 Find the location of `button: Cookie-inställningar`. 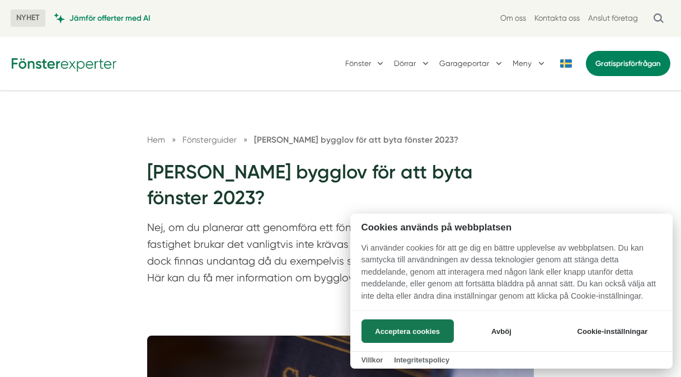

button: Cookie-inställningar is located at coordinates (612, 331).